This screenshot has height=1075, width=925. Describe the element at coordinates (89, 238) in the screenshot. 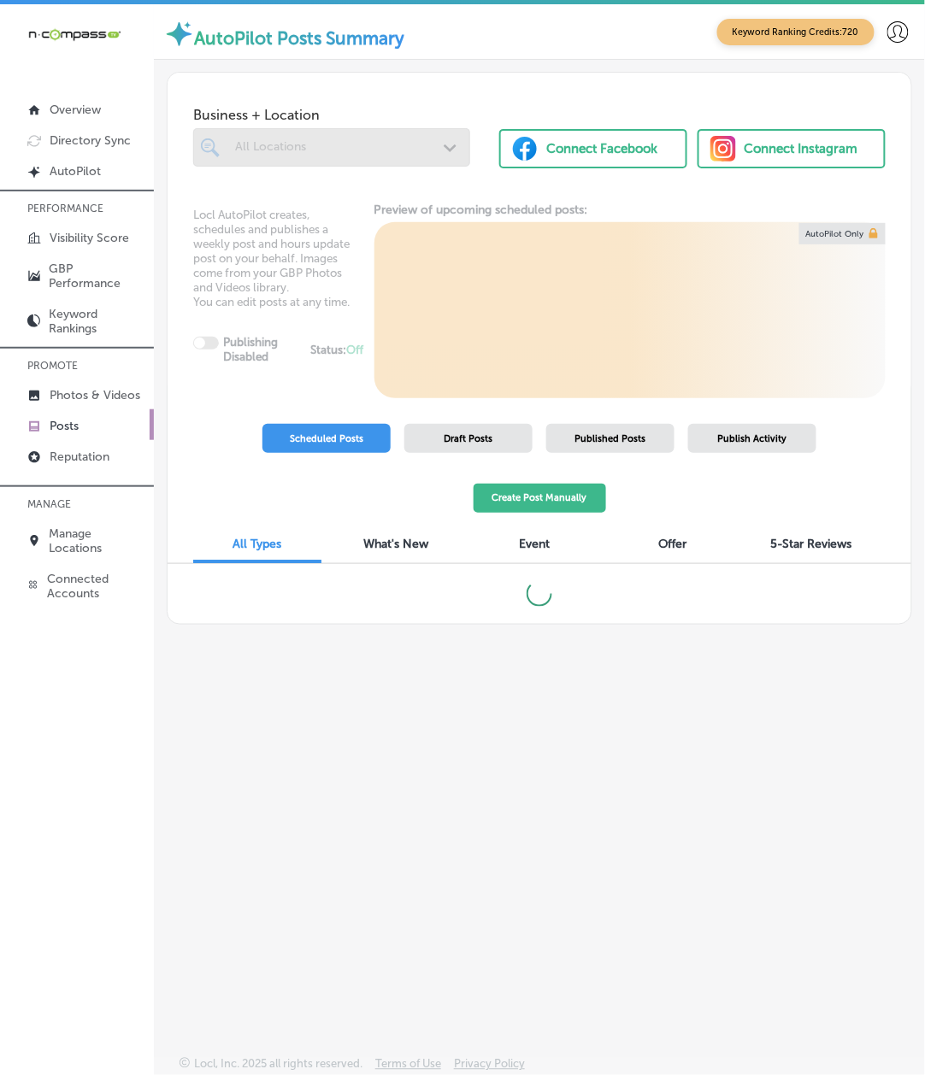

I see `p: Visibility Score` at that location.